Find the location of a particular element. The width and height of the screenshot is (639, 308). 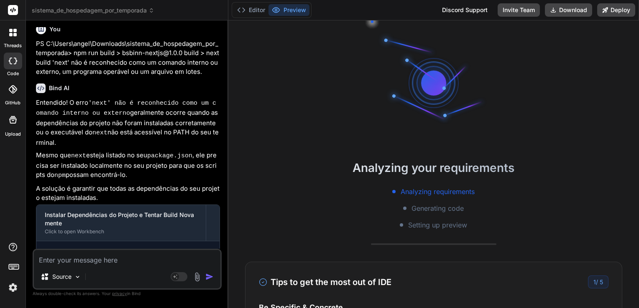

h6: Bind AI is located at coordinates (59, 88).